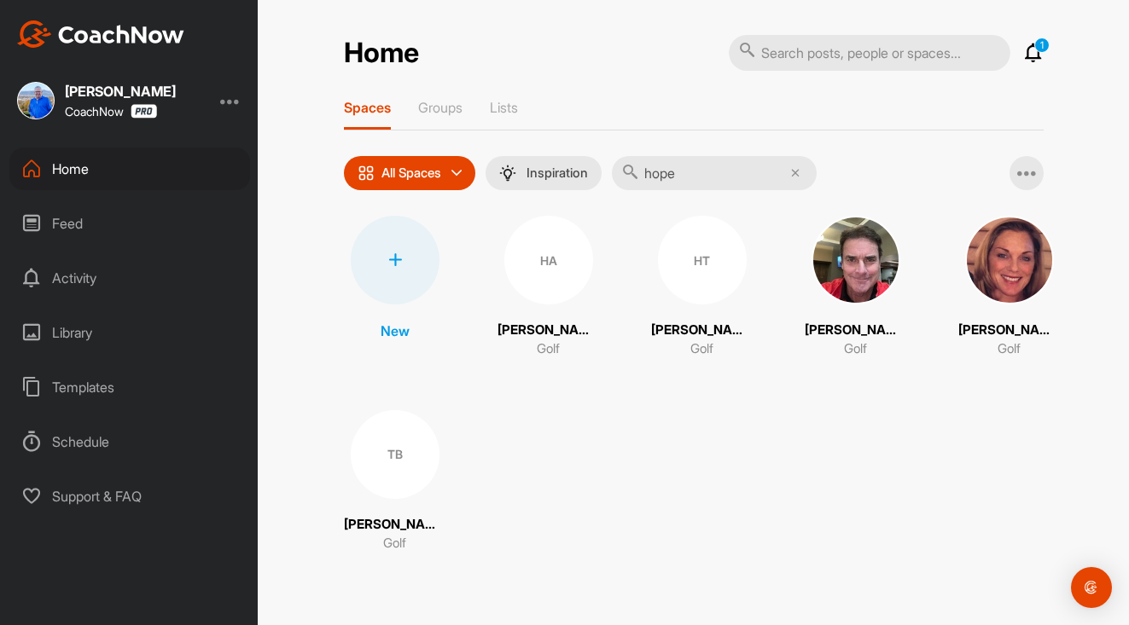 The height and width of the screenshot is (625, 1129). I want to click on img: menuIcon, so click(508, 173).